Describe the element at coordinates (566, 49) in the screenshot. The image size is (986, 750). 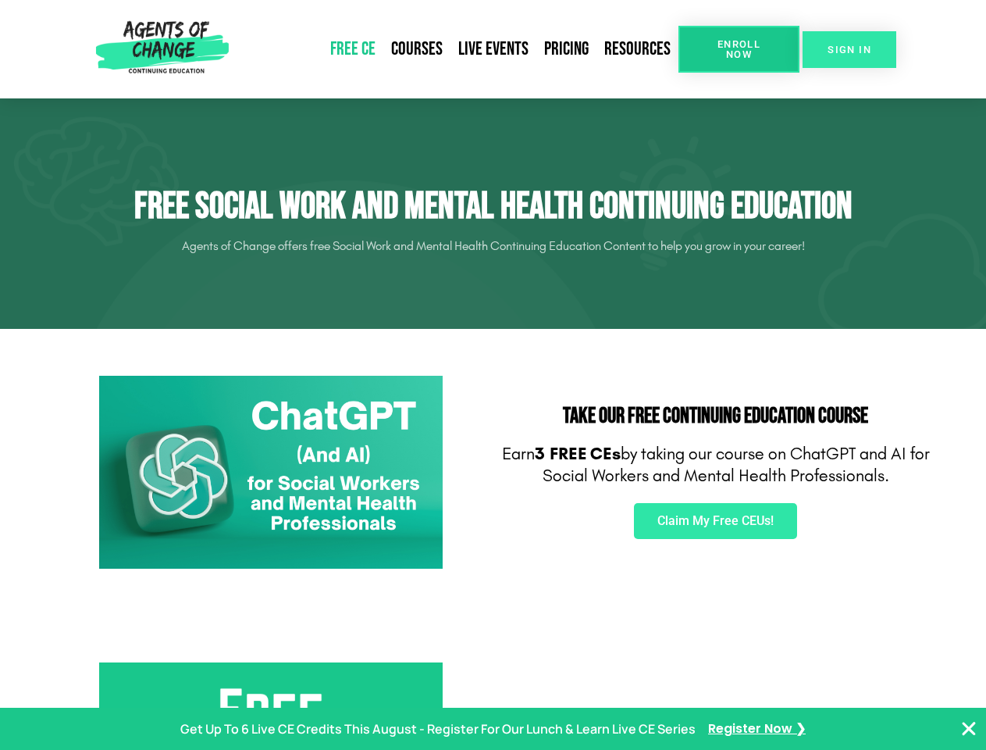
I see `a: Pricing` at that location.